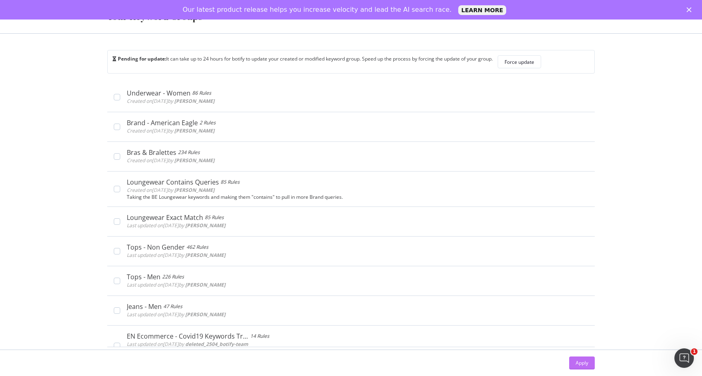 The width and height of the screenshot is (702, 376). Describe the element at coordinates (519, 62) in the screenshot. I see `div: Force update` at that location.